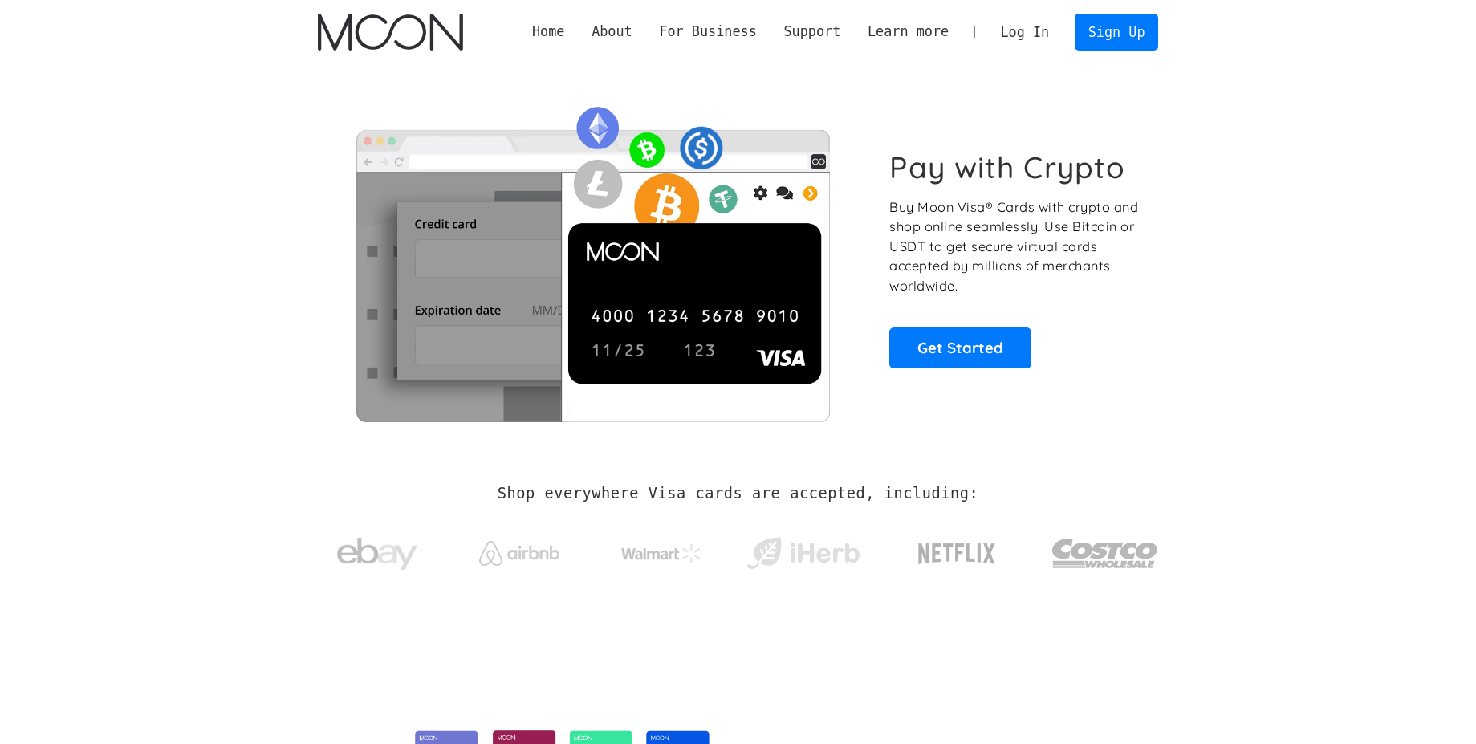 The width and height of the screenshot is (1476, 744). What do you see at coordinates (611, 31) in the screenshot?
I see `div: About` at bounding box center [611, 31].